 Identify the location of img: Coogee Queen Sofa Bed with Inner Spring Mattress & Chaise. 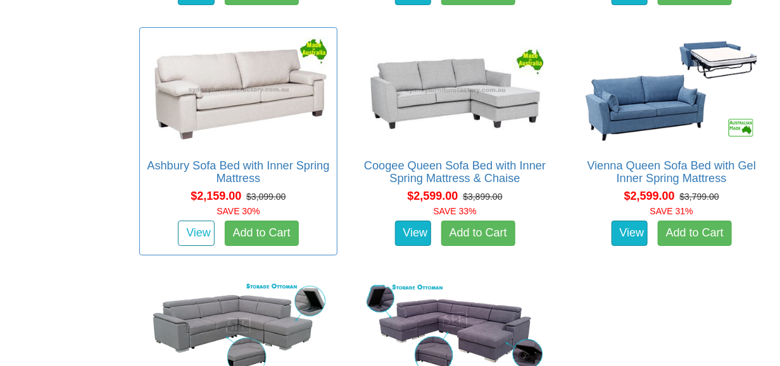
(455, 91).